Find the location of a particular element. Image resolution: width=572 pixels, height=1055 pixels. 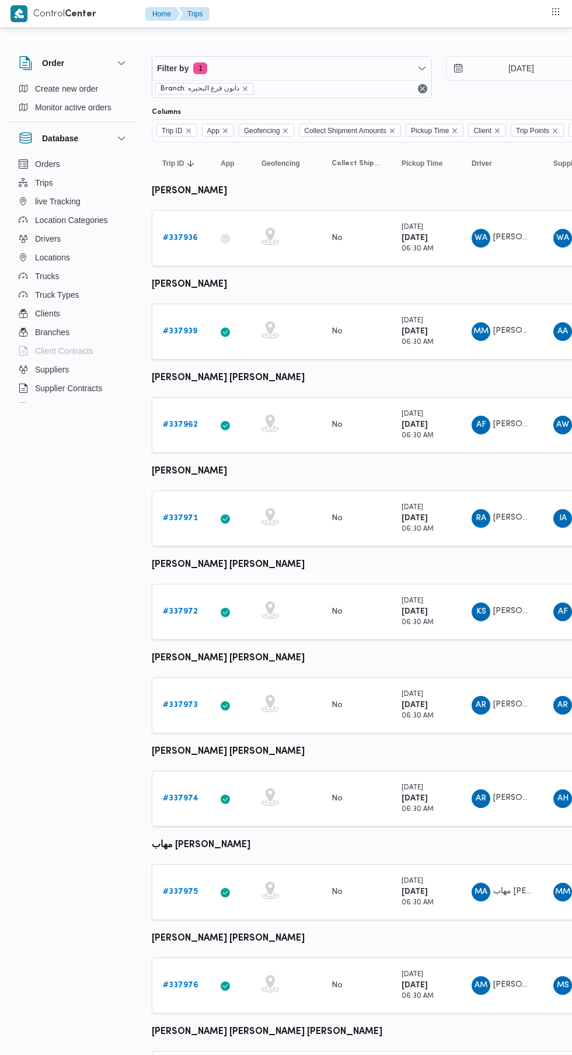

button: Orders is located at coordinates (74, 164).